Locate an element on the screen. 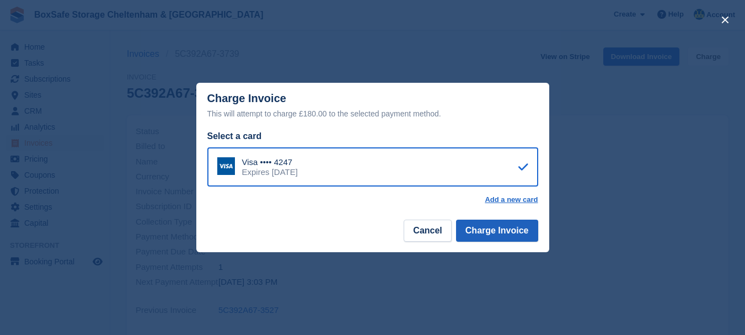  button: close is located at coordinates (725, 20).